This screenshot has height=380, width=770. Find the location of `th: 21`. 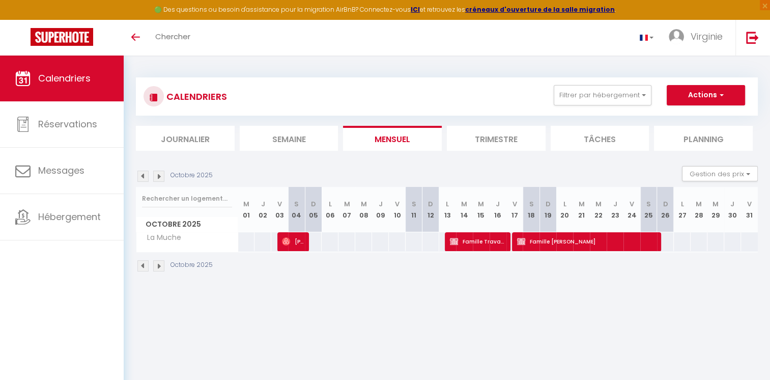

th: 21 is located at coordinates (582, 209).